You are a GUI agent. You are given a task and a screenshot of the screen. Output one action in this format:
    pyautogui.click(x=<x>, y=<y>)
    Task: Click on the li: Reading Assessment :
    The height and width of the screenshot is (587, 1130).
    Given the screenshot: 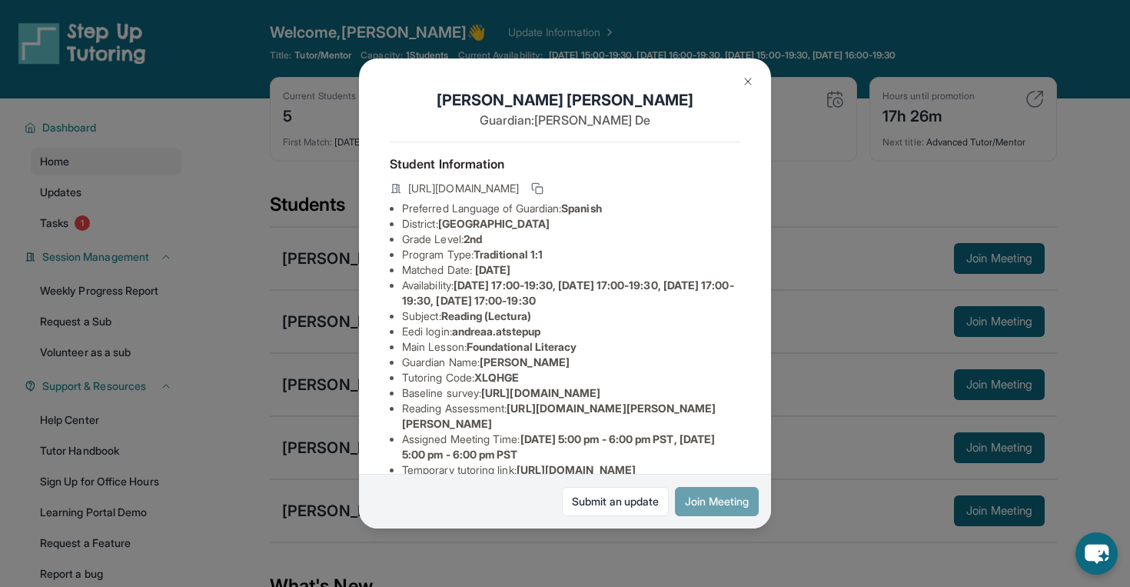 What is the action you would take?
    pyautogui.click(x=571, y=416)
    